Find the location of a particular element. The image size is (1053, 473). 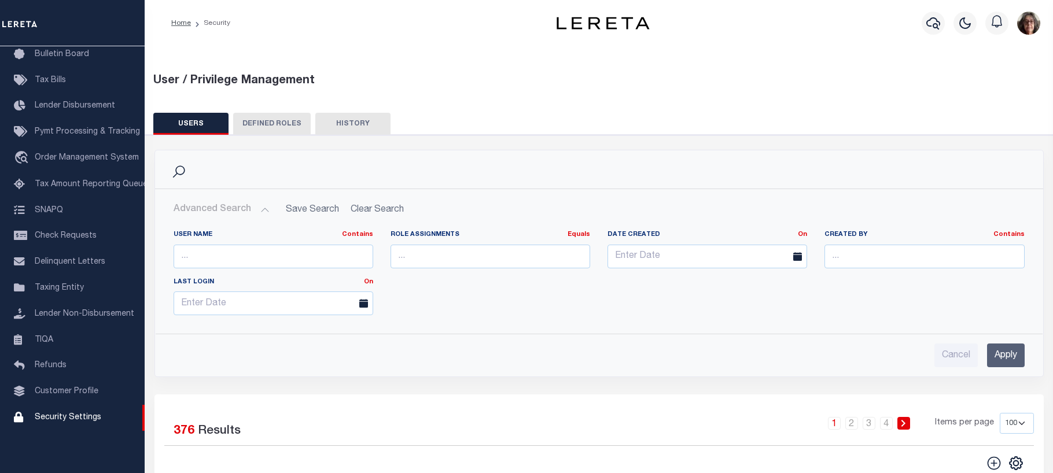

label: Role Assignments is located at coordinates (490, 235).